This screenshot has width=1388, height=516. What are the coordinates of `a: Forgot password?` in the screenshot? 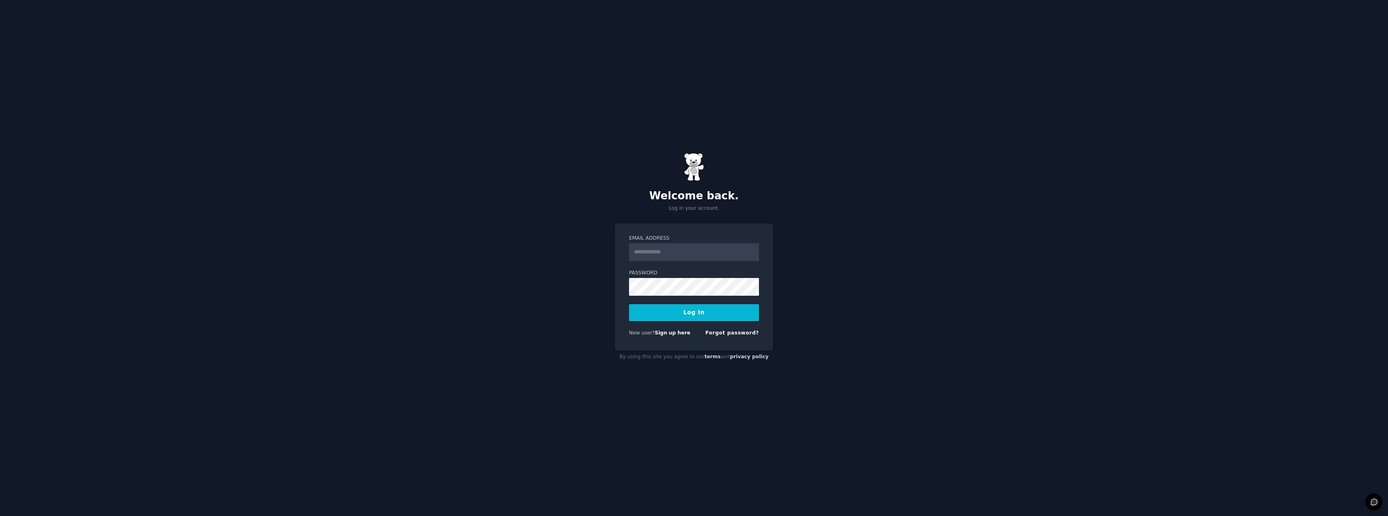 It's located at (732, 333).